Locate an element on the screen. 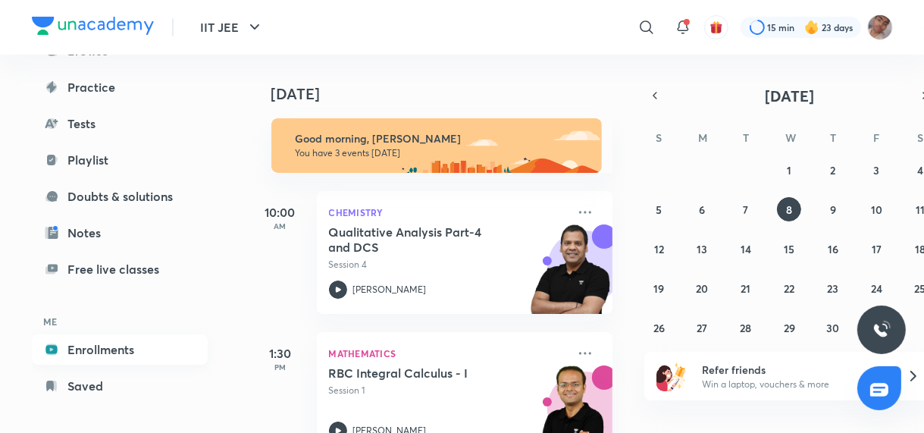 The image size is (924, 433). h6: ME is located at coordinates (120, 321).